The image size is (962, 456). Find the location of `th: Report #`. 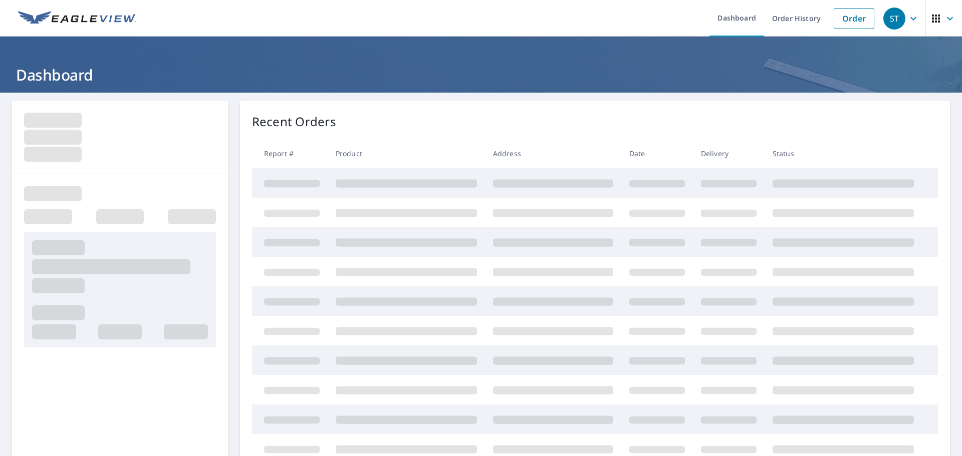

th: Report # is located at coordinates (290, 153).